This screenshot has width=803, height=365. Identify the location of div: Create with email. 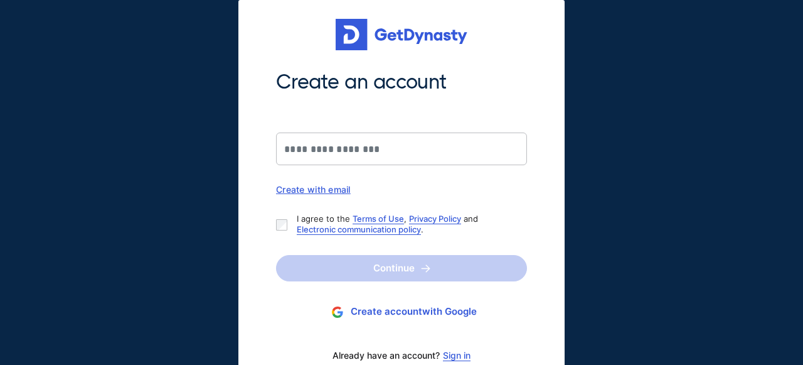
(402, 189).